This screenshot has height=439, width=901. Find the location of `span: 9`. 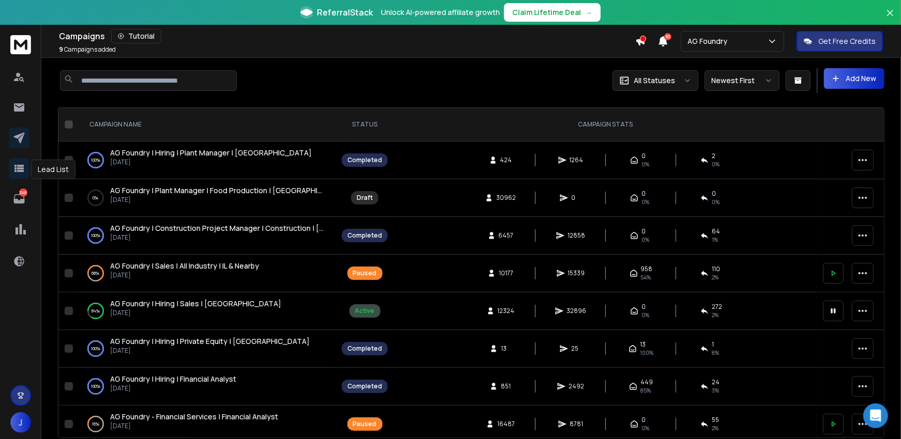

span: 9 is located at coordinates (61, 49).